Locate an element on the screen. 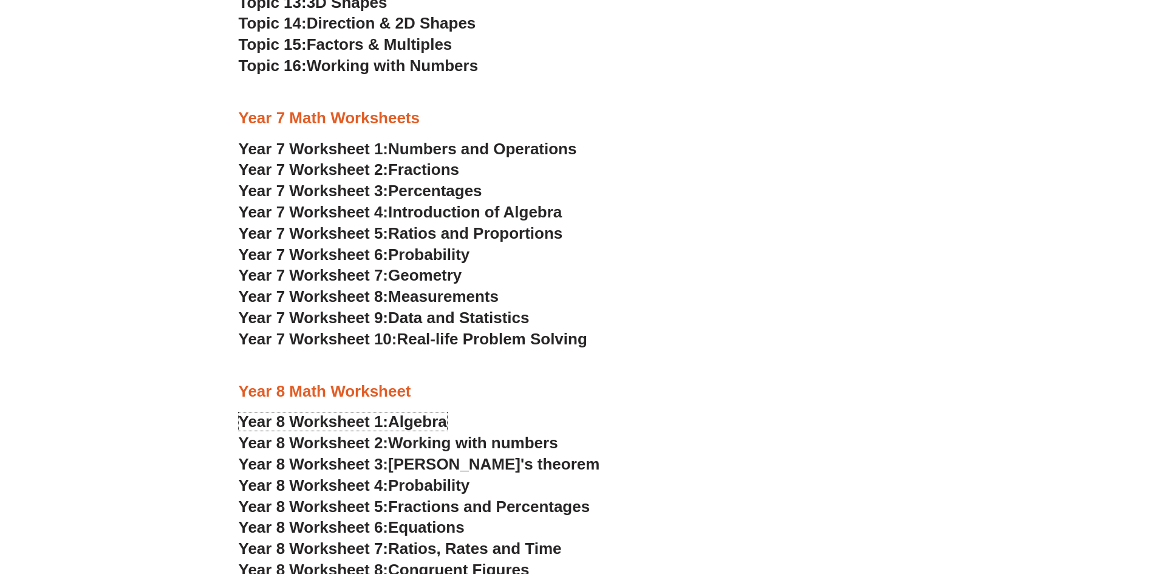 The height and width of the screenshot is (574, 1157). a: Year 7 Worksheet 5:Ratios and Proportions is located at coordinates (401, 233).